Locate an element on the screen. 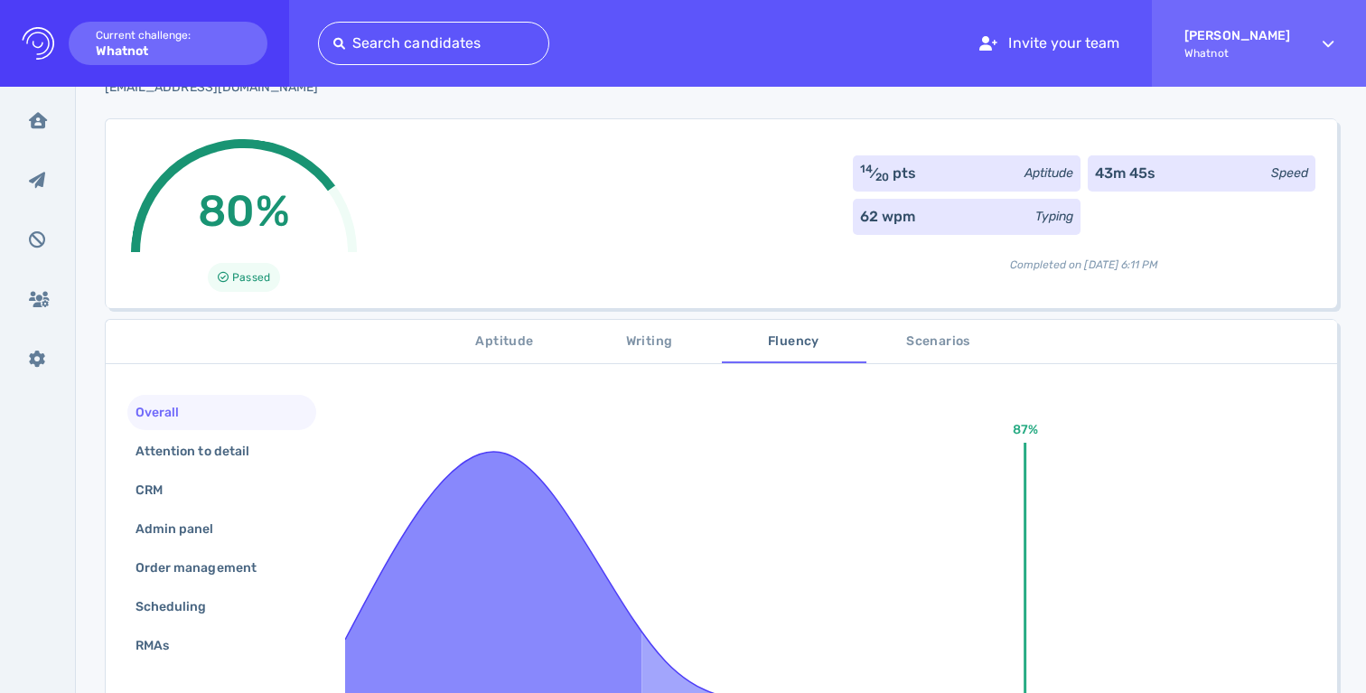 The width and height of the screenshot is (1366, 693). div: Speed is located at coordinates (1289, 173).